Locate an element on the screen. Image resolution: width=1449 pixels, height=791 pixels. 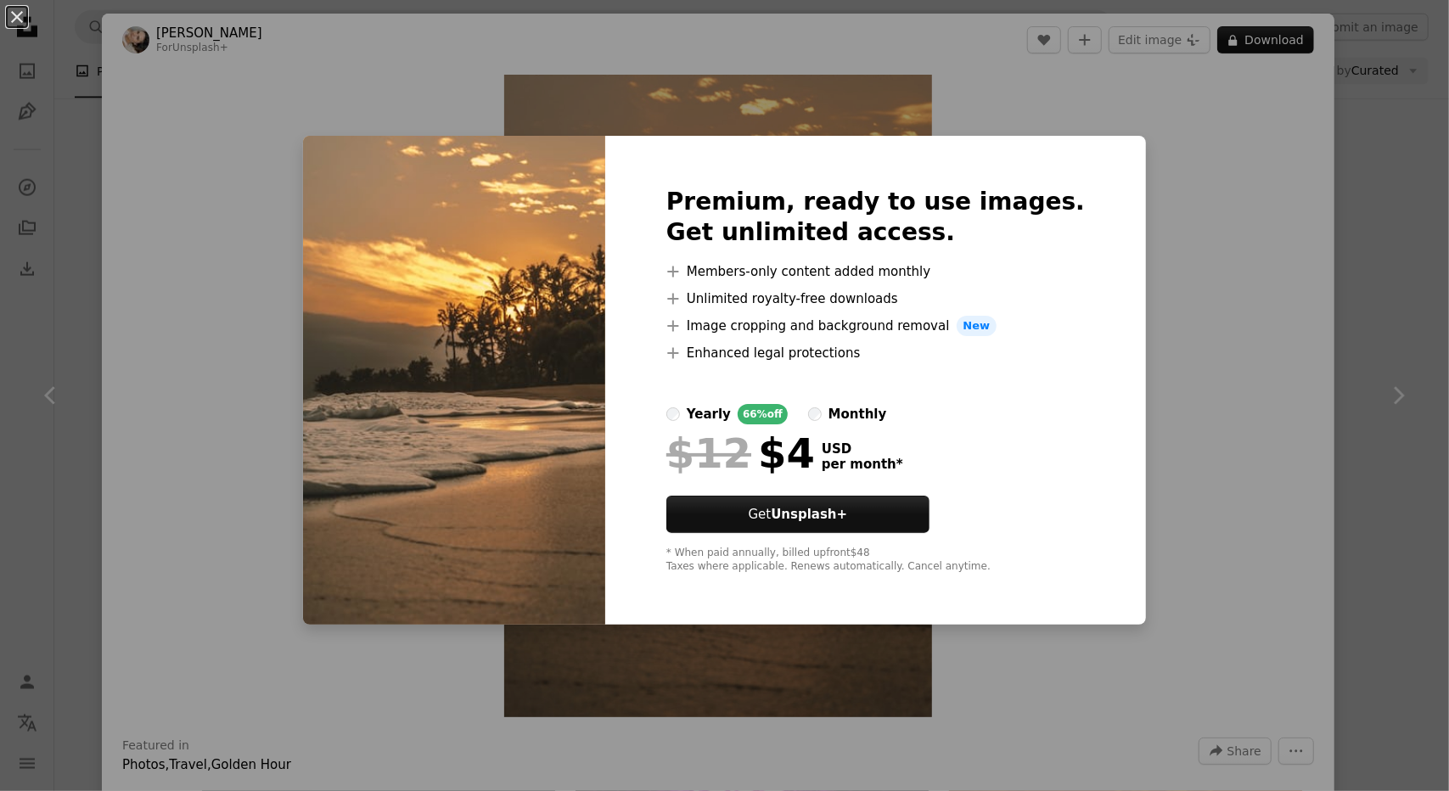
li: Members-only content added monthly is located at coordinates (875, 272).